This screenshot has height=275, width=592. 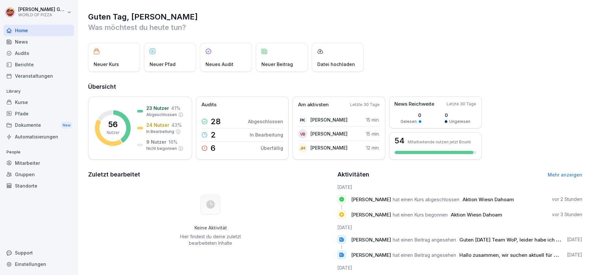 I want to click on h2: Zuletzt bearbeitet, so click(x=210, y=175).